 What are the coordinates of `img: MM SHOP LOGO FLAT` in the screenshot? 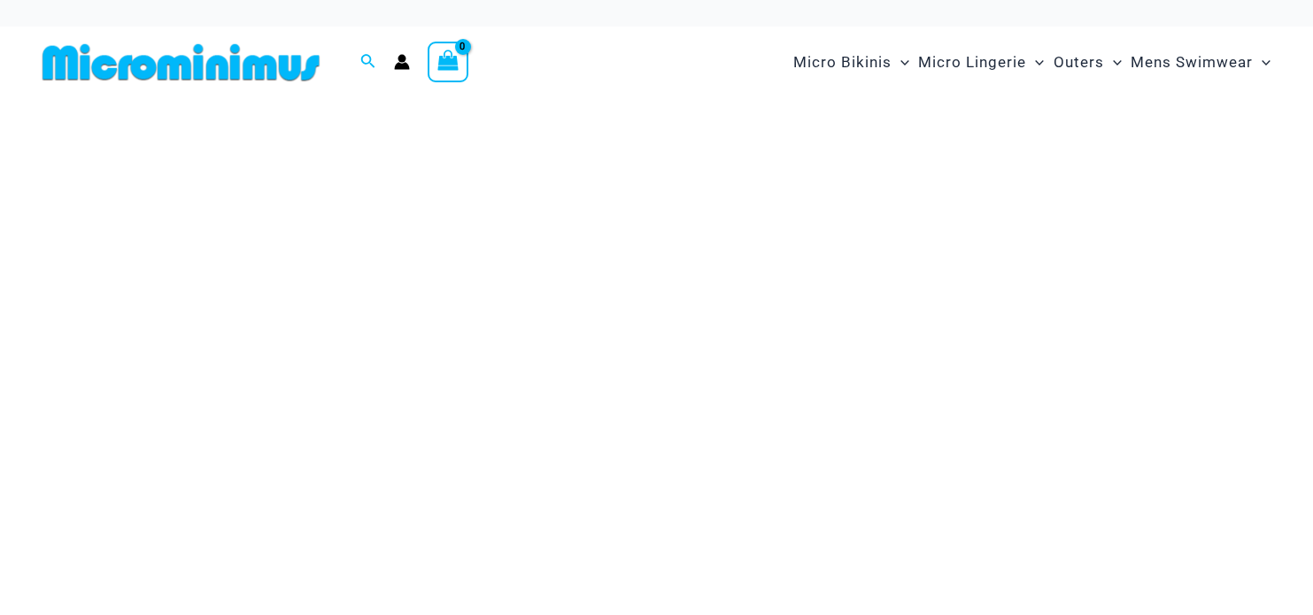 It's located at (181, 62).